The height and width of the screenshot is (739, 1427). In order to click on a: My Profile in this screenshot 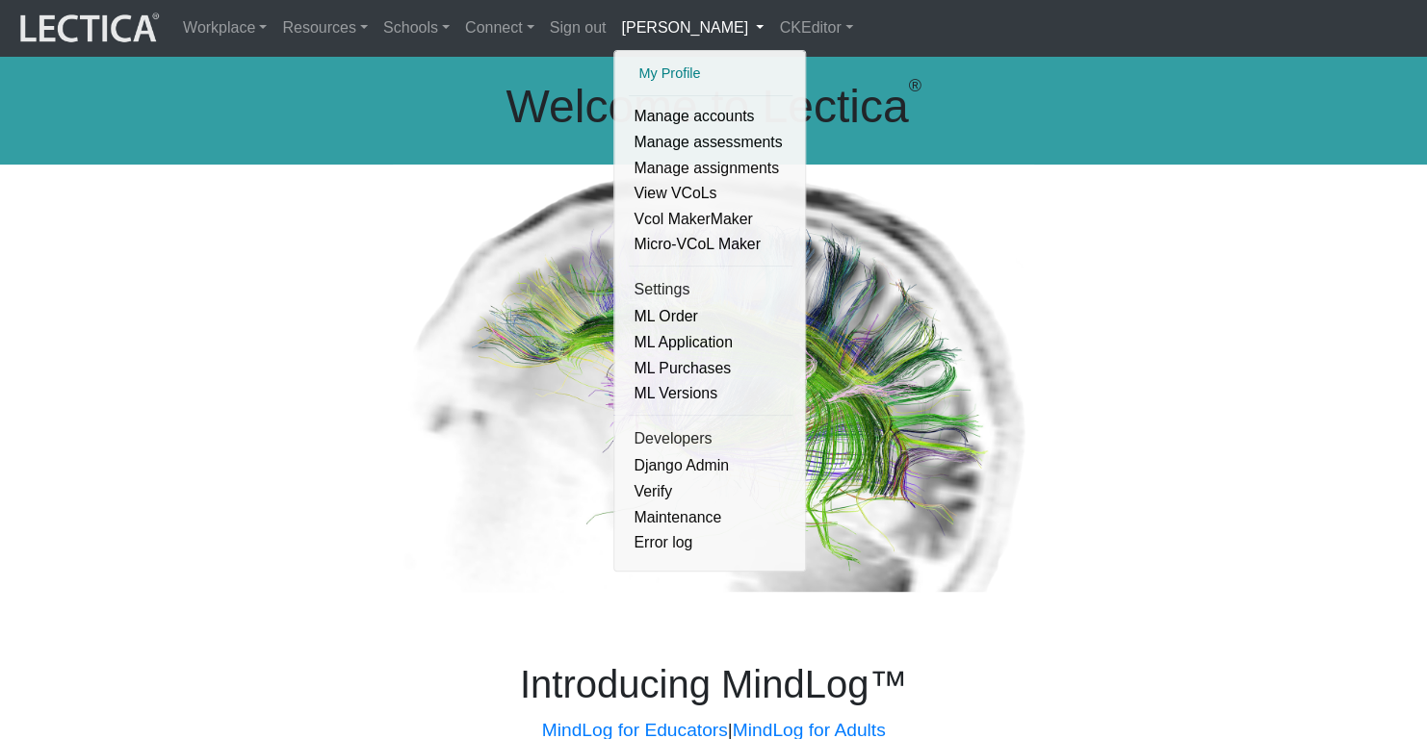, I will do `click(711, 73)`.